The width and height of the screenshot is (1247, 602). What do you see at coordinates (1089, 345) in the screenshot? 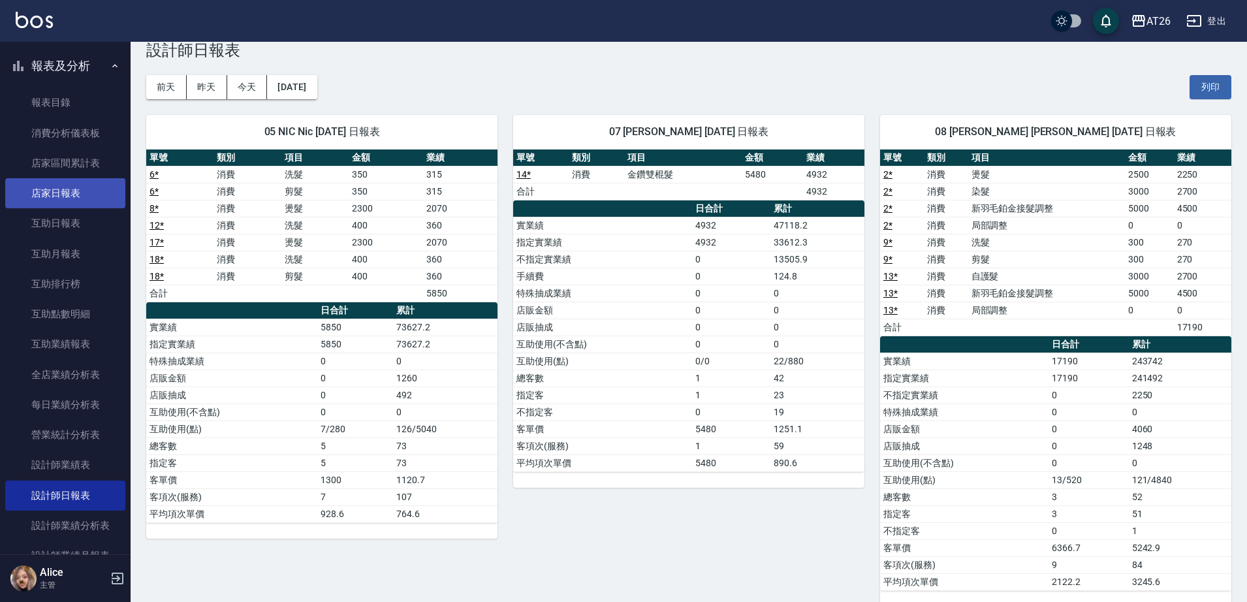
I see `th: 日合計` at bounding box center [1089, 345].